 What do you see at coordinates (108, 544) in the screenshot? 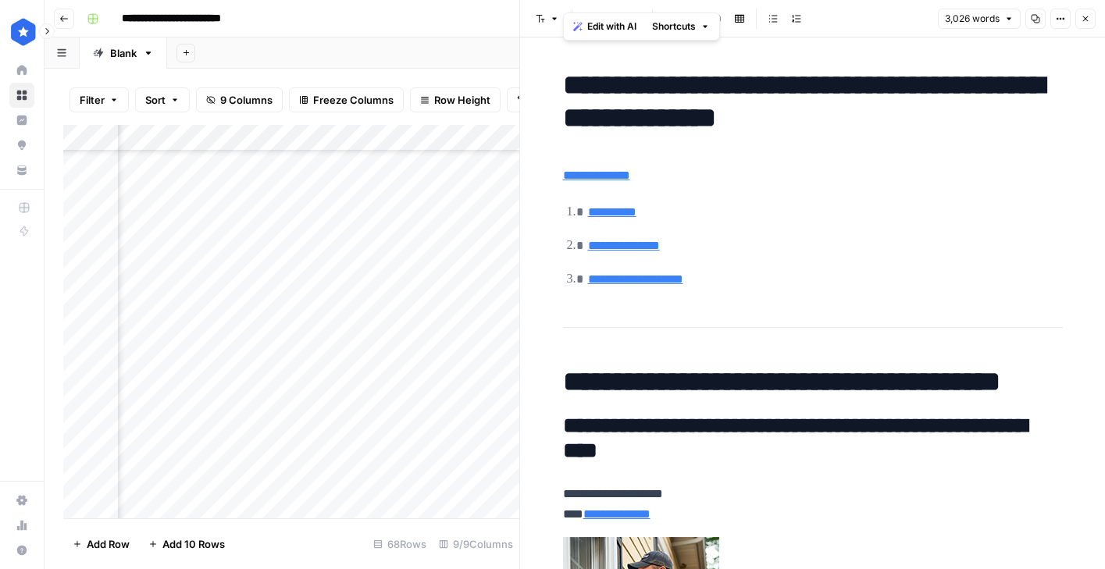
I see `span: Add Row` at bounding box center [108, 544].